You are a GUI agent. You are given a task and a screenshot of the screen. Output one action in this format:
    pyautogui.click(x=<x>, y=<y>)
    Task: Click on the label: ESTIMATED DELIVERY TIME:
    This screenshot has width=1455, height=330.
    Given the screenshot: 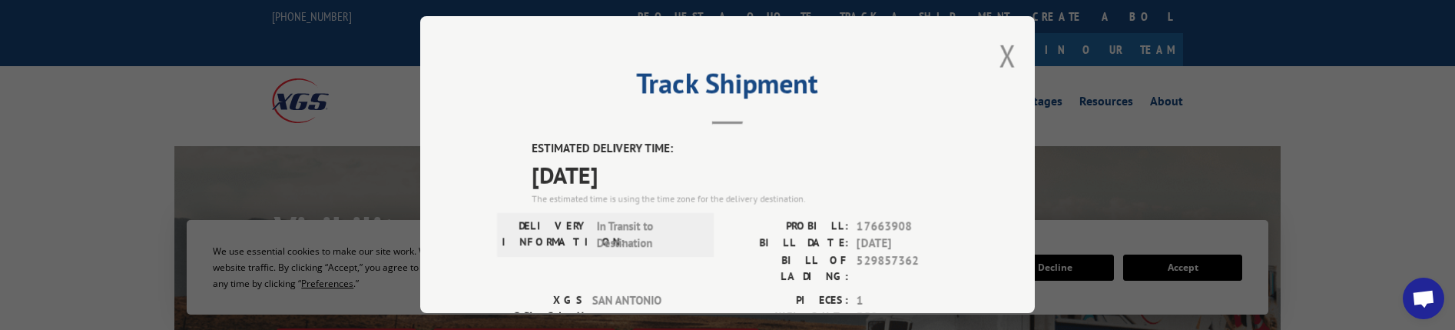 What is the action you would take?
    pyautogui.click(x=744, y=149)
    